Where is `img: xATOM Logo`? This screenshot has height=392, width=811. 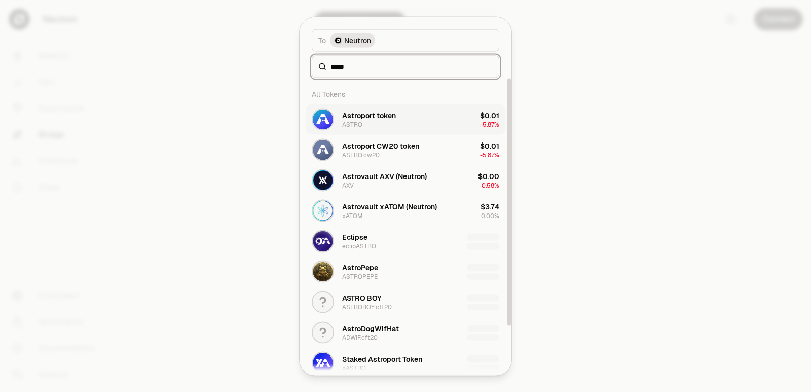
img: xATOM Logo is located at coordinates (323, 210).